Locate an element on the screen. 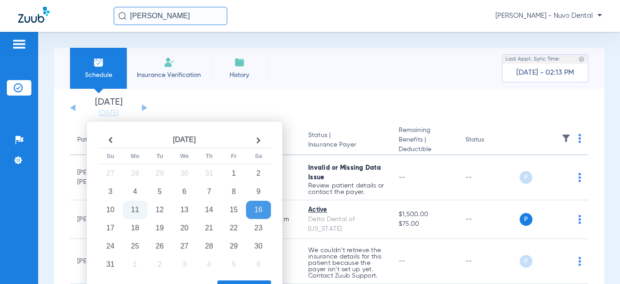 Image resolution: width=620 pixels, height=284 pixels. img: Schedule is located at coordinates (99, 62).